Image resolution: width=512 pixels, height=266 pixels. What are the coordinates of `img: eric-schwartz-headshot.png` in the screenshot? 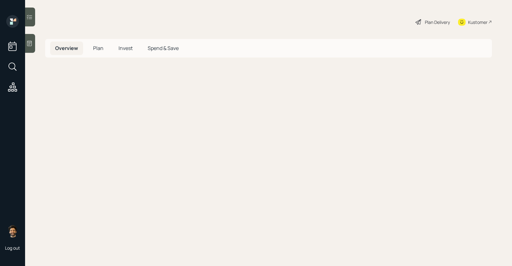 It's located at (13, 231).